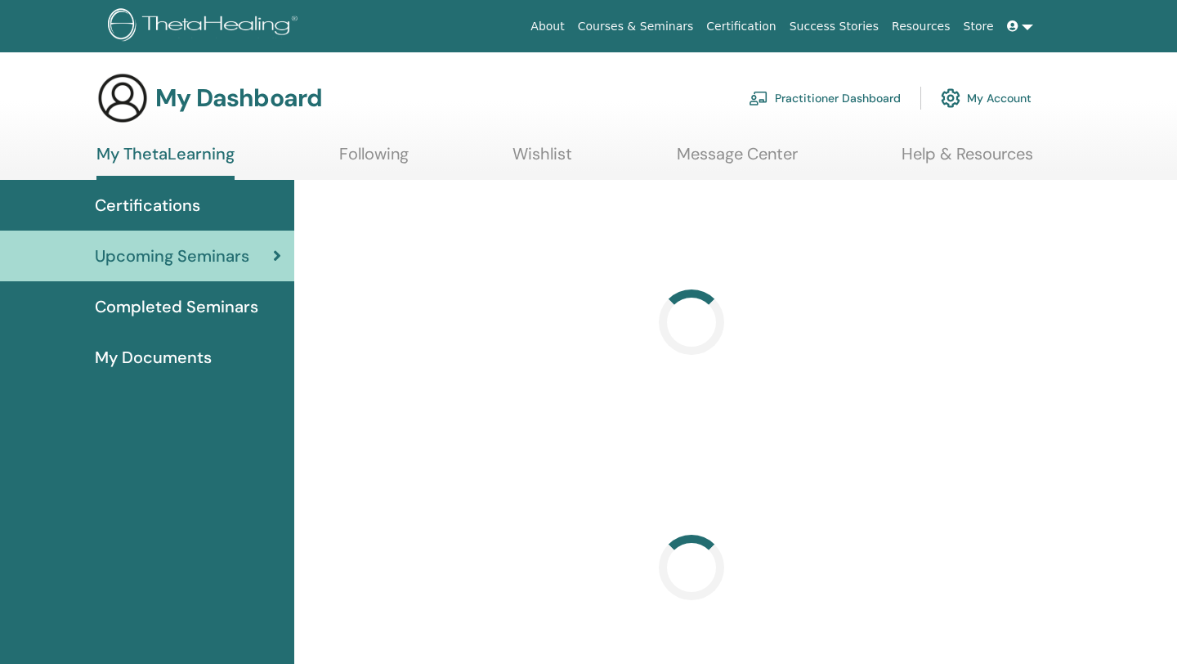 The image size is (1177, 664). I want to click on img: cog.svg, so click(950, 98).